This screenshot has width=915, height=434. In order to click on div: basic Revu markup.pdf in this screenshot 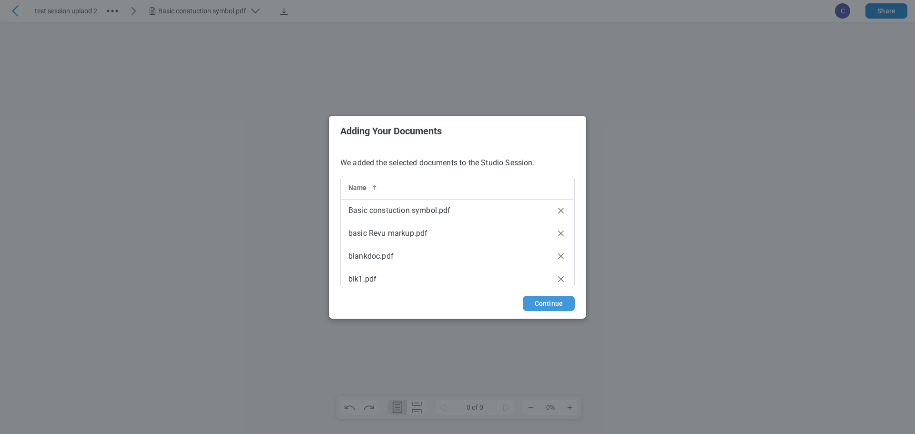, I will do `click(444, 233)`.